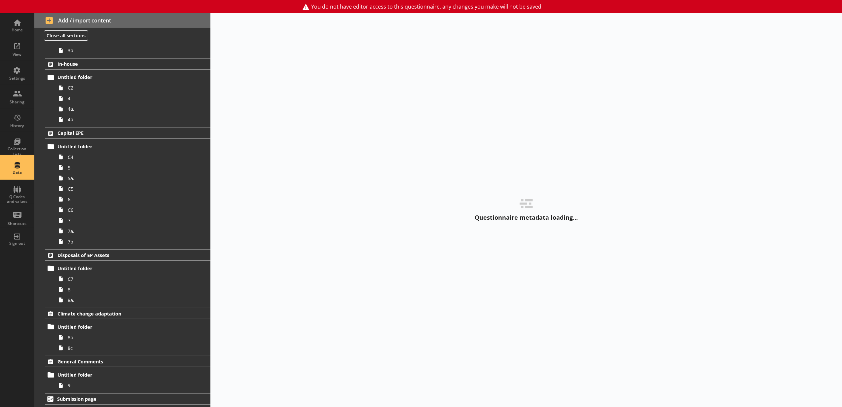 The image size is (842, 407). What do you see at coordinates (133, 220) in the screenshot?
I see `a: 7` at bounding box center [133, 220].